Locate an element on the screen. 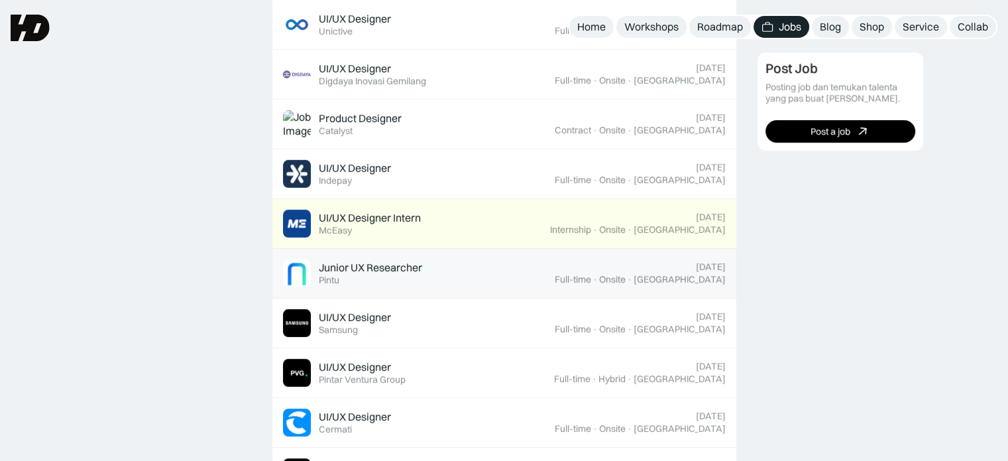  div: Jobs is located at coordinates (790, 27).